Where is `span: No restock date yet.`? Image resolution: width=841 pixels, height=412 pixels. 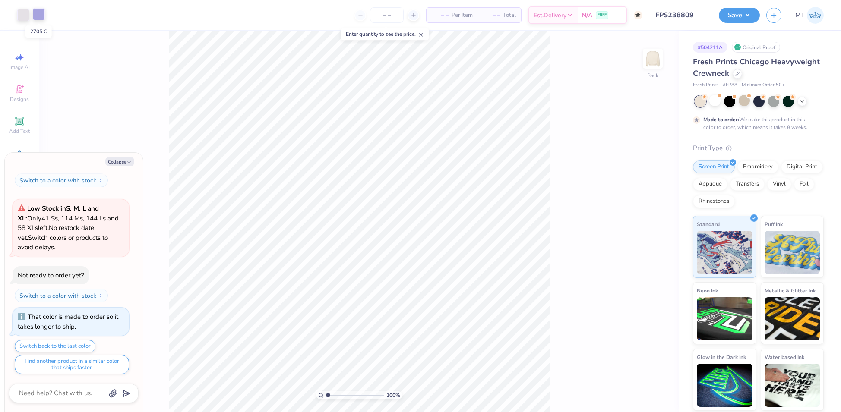 span: No restock date yet. is located at coordinates (56, 233).